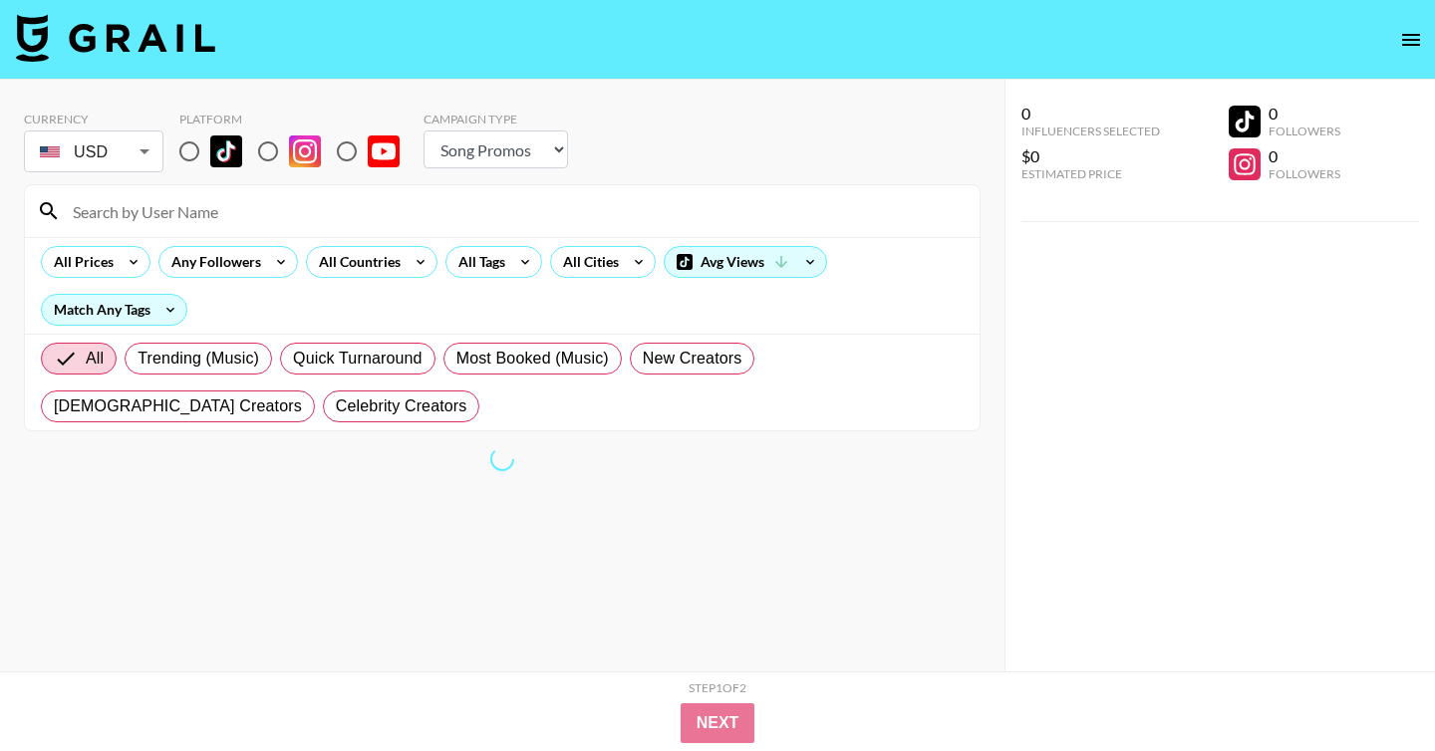 The height and width of the screenshot is (751, 1435). I want to click on div: Platform, so click(297, 119).